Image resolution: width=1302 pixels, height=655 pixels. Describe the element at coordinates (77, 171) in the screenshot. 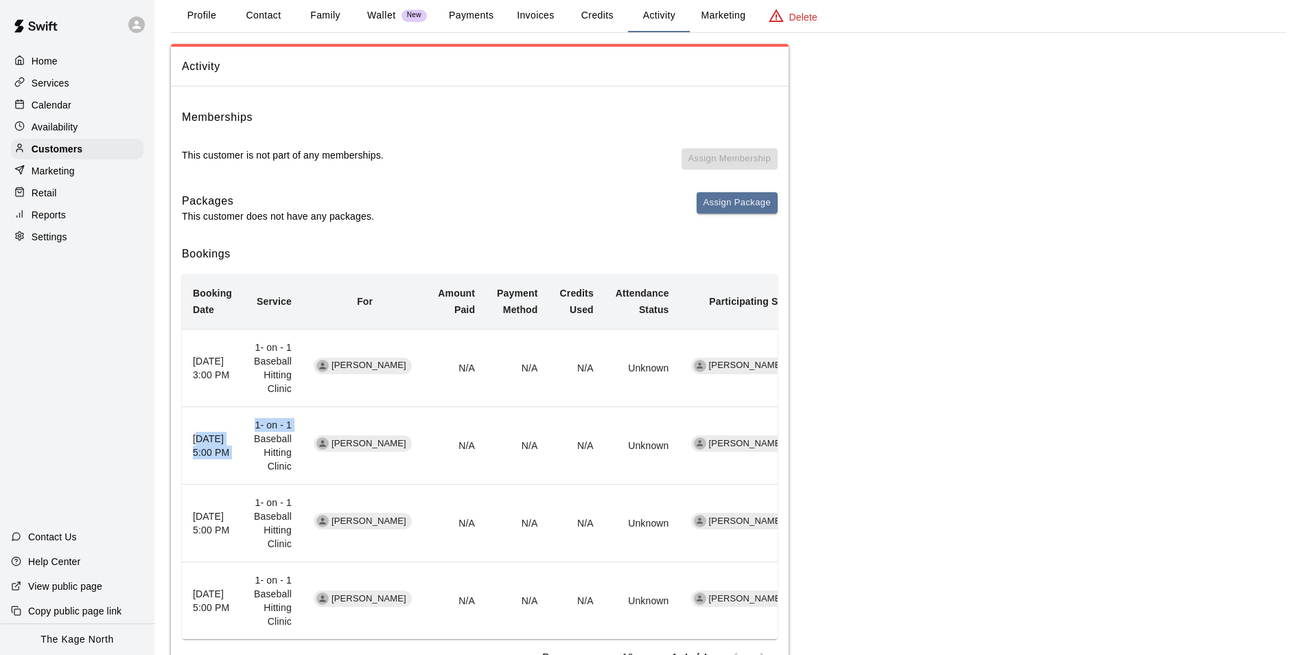

I see `div: Marketing` at that location.